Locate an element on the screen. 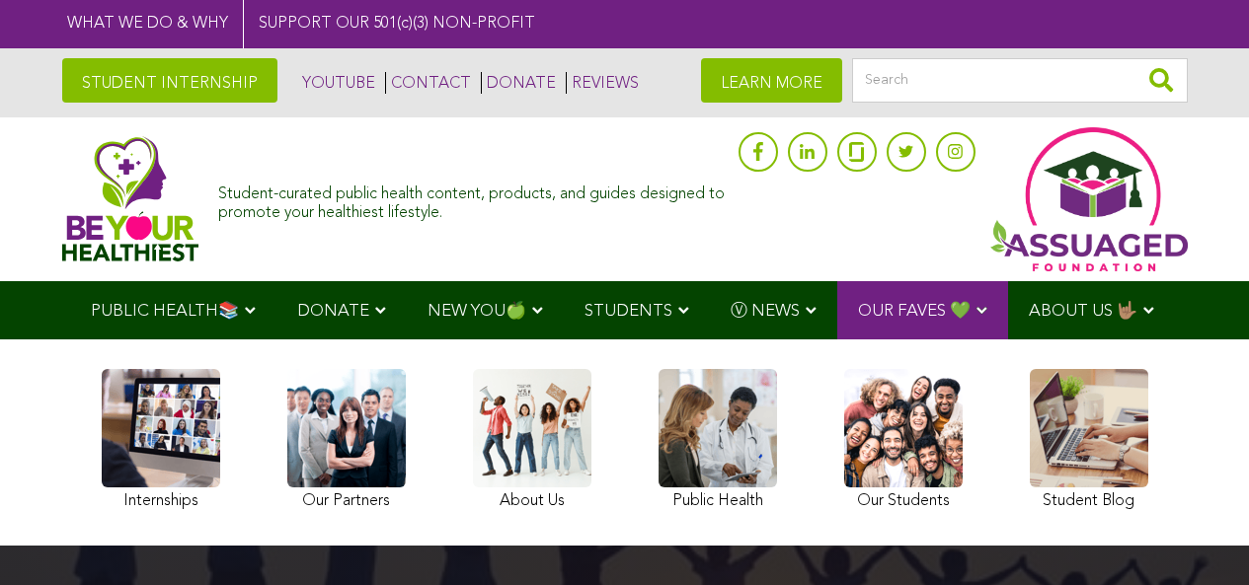 Image resolution: width=1249 pixels, height=585 pixels. a: CONTACT is located at coordinates (428, 83).